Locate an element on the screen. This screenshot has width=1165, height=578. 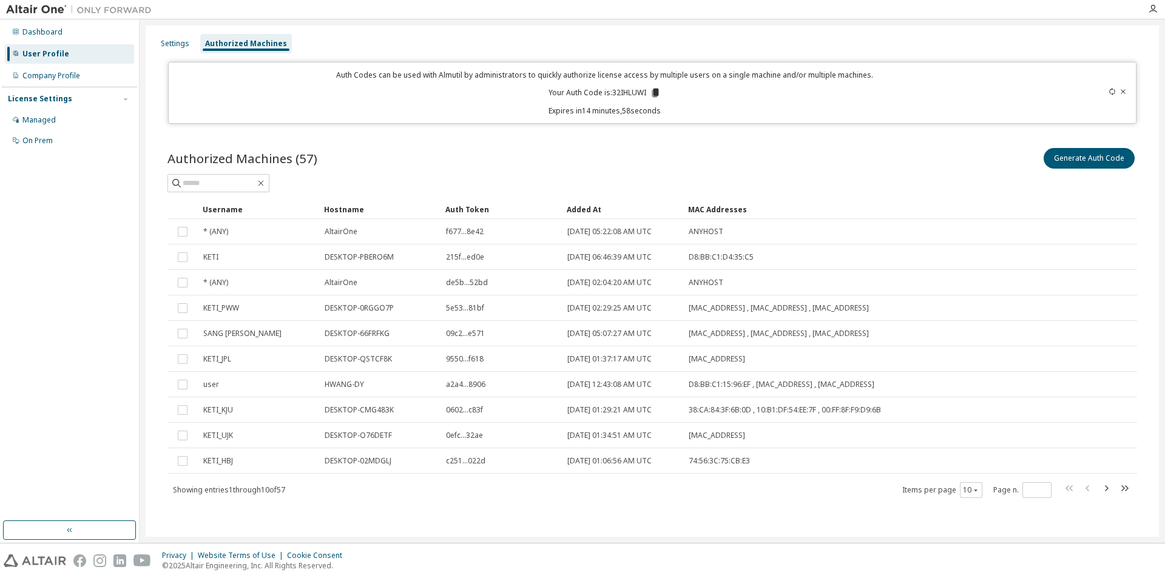
span: DESKTOP-QSTCF8K is located at coordinates (358, 359).